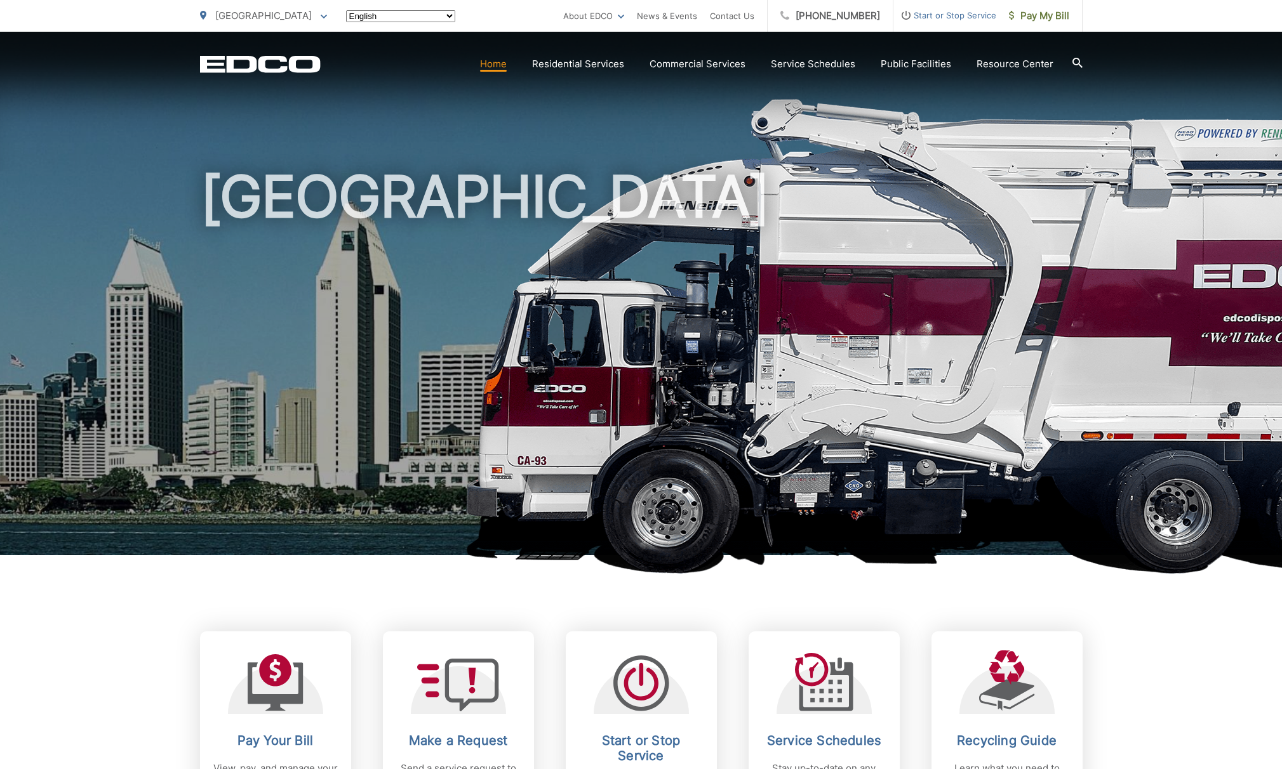  Describe the element at coordinates (813, 64) in the screenshot. I see `a: Service Schedules` at that location.